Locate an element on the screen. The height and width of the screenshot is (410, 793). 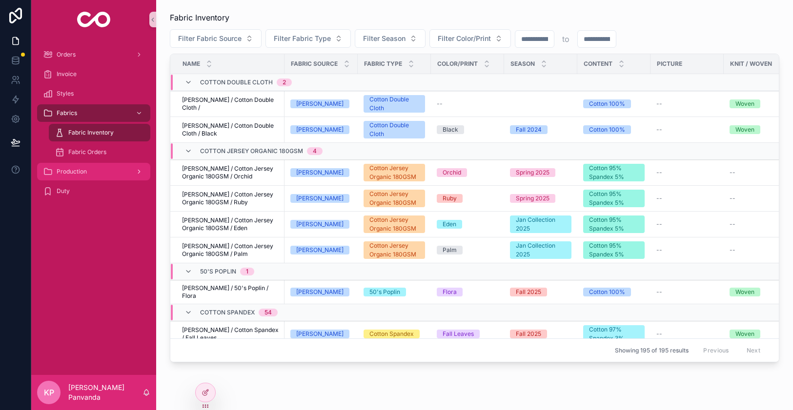
a: Spring 2025 is located at coordinates (540, 173).